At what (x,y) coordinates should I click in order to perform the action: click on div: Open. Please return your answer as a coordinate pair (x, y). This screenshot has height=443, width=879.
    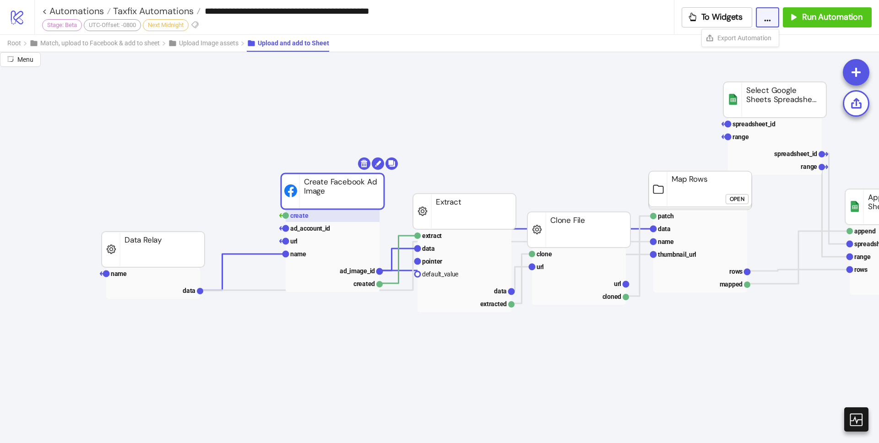
    Looking at the image, I should click on (737, 199).